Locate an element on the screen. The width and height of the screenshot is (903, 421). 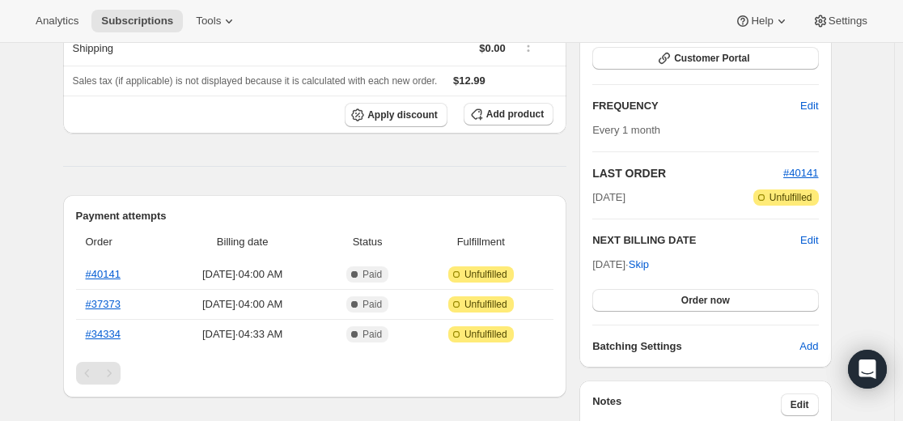
th: Shipping is located at coordinates (172, 48).